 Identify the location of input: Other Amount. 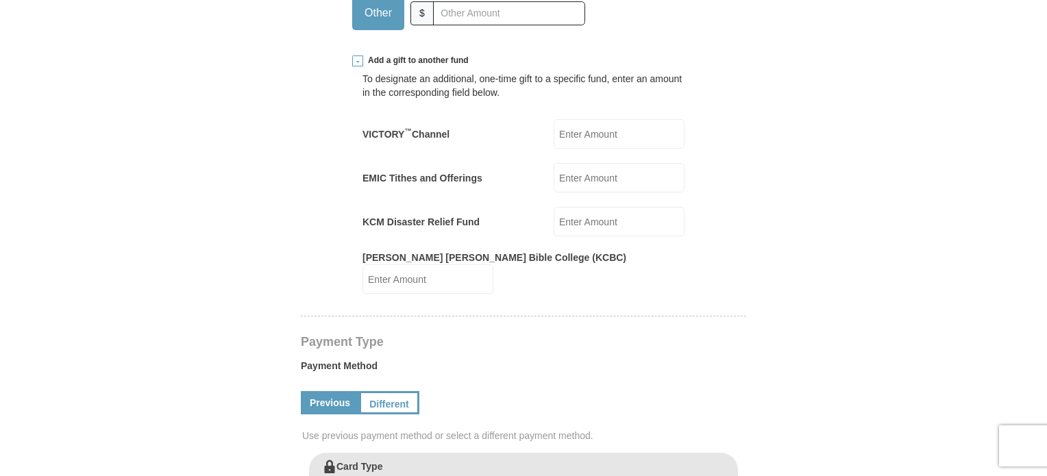
(509, 13).